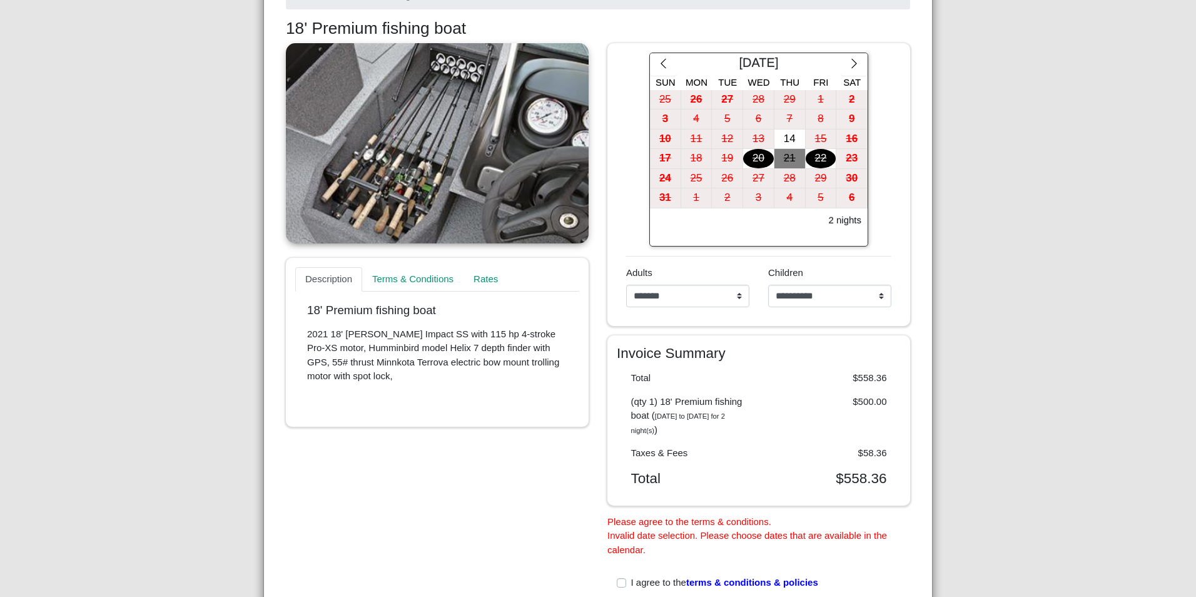 This screenshot has width=1196, height=597. Describe the element at coordinates (821, 159) in the screenshot. I see `button: 22` at that location.